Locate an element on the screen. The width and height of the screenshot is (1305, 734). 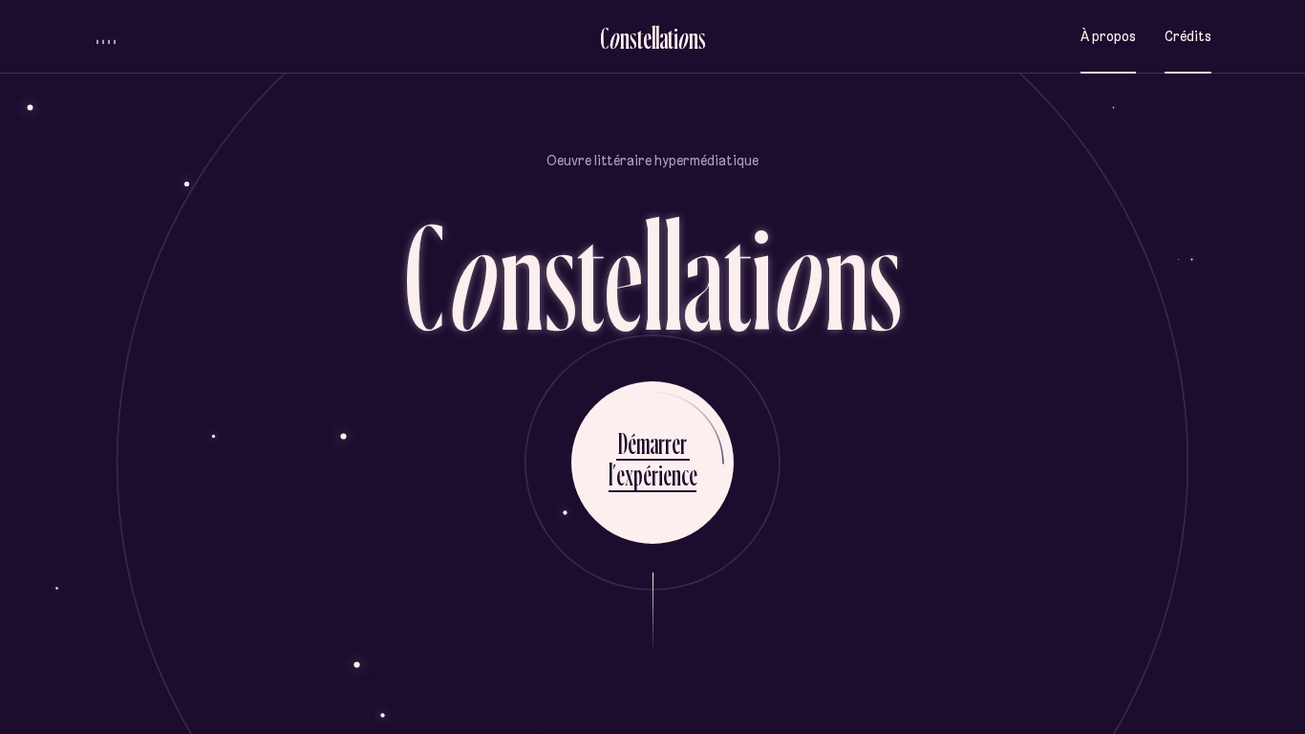
button: volume audio is located at coordinates (106, 36).